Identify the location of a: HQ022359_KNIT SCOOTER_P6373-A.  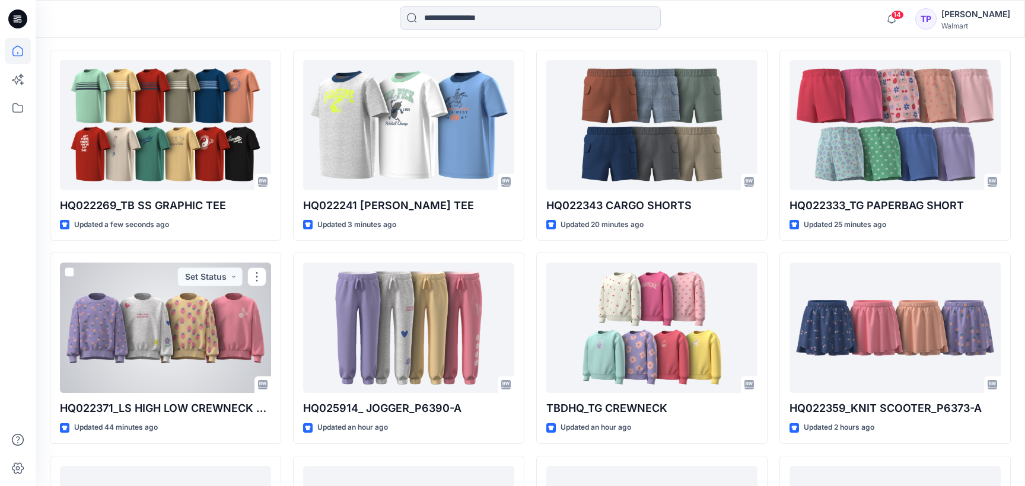
(895, 328).